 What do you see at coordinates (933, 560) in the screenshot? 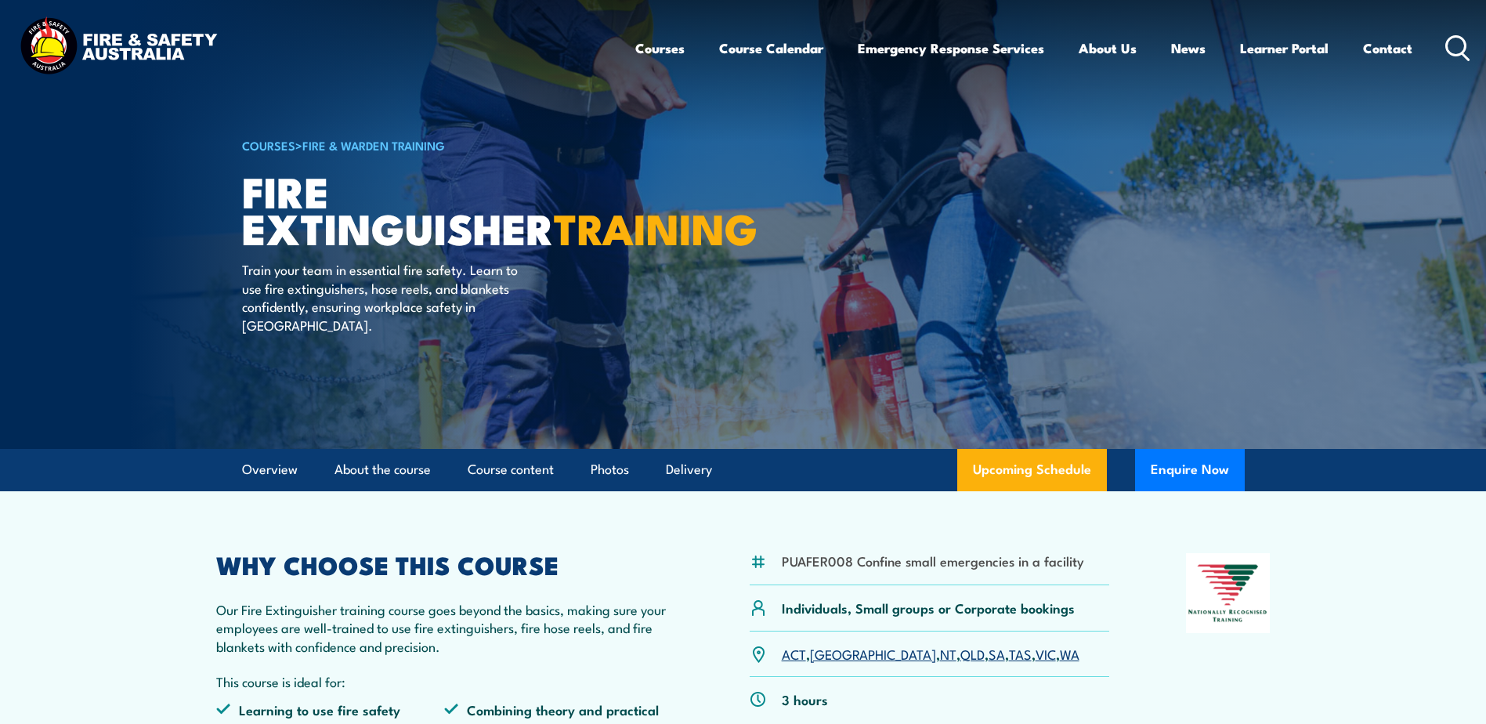
I see `li: PUAFER008 Confine small emergencies in a facility` at bounding box center [933, 560].